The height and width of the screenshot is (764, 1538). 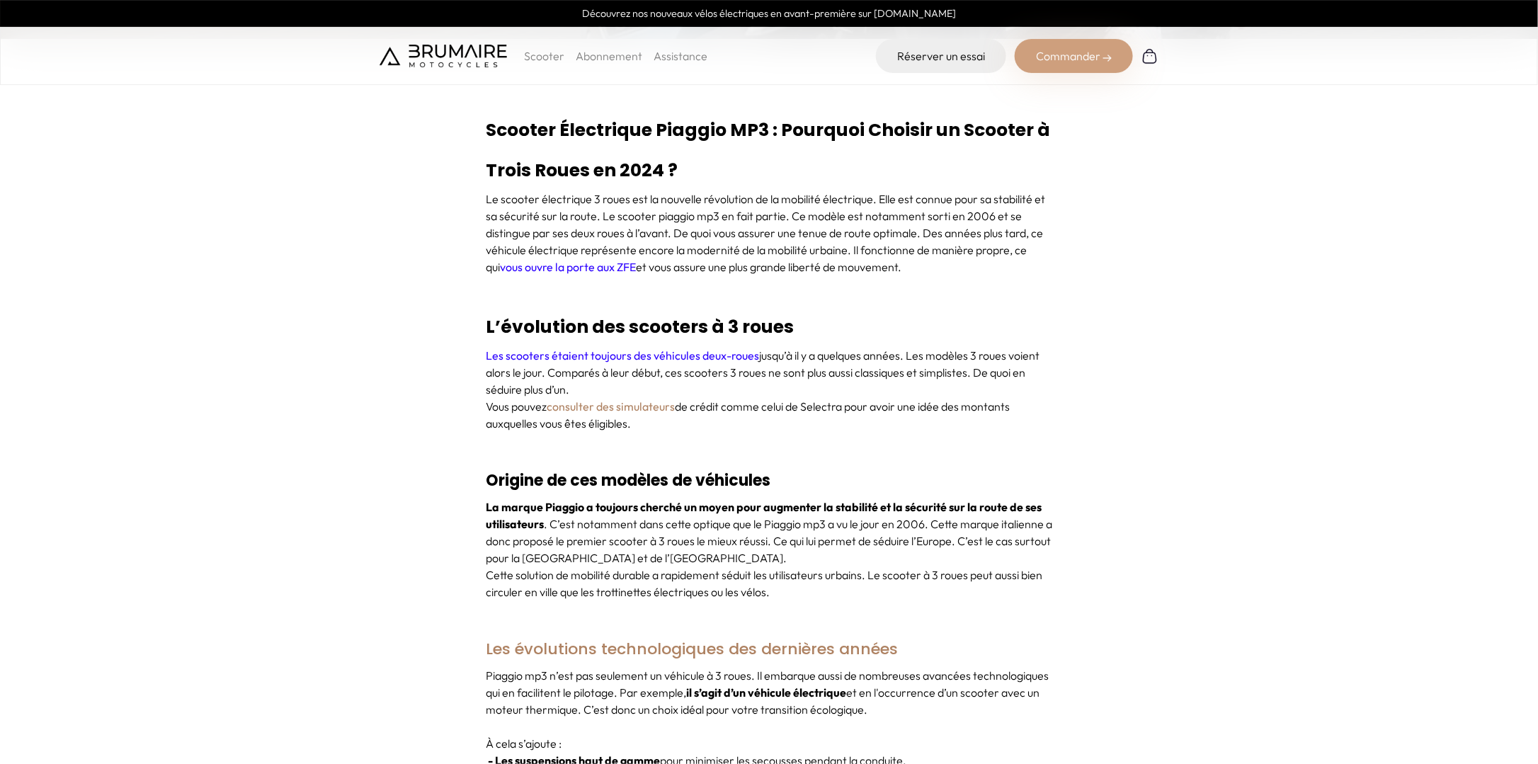 I want to click on p: Piaggio mp3 n’est pas seulement un véhicule à 3 roues. Il embarque aussi de nombreuses avancées t..., so click(x=769, y=693).